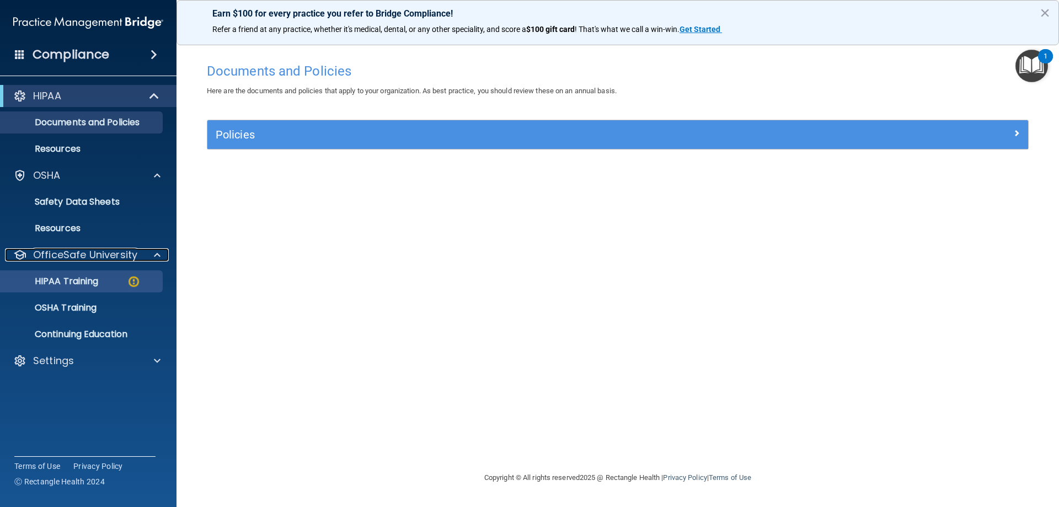  I want to click on p: Continuing Education, so click(82, 334).